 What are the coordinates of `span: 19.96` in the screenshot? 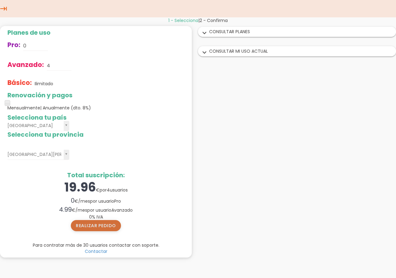 It's located at (80, 187).